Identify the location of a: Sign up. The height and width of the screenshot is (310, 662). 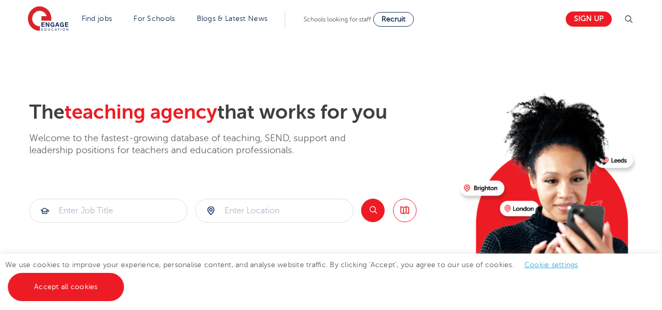
(589, 19).